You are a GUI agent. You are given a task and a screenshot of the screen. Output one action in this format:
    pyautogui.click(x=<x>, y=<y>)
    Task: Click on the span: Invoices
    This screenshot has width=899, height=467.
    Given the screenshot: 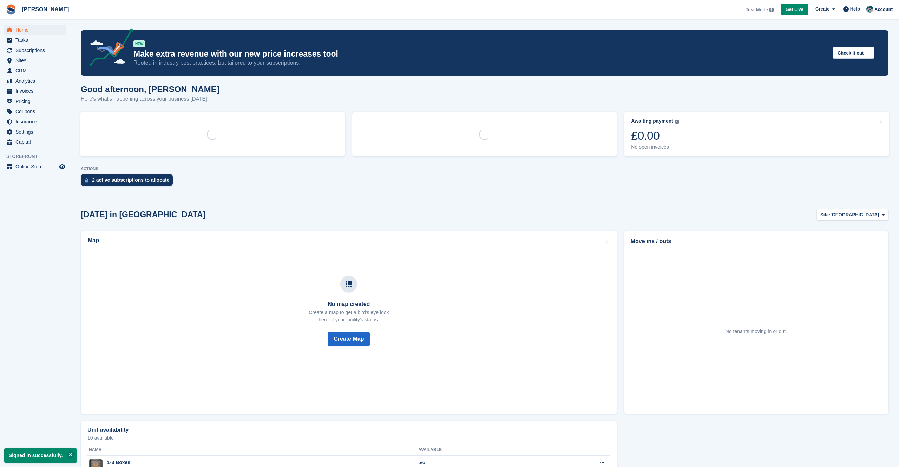 What is the action you would take?
    pyautogui.click(x=37, y=91)
    